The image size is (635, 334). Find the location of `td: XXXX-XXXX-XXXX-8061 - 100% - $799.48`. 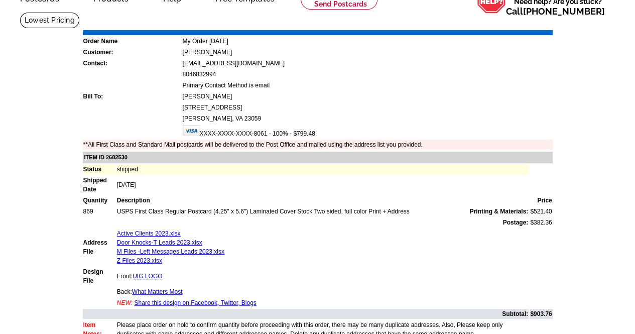

td: XXXX-XXXX-XXXX-8061 - 100% - $799.48 is located at coordinates (368, 132).